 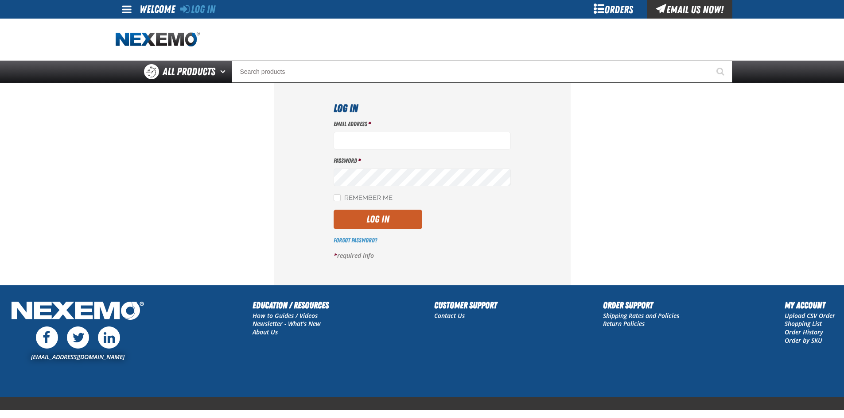 I want to click on a: Home, so click(x=158, y=39).